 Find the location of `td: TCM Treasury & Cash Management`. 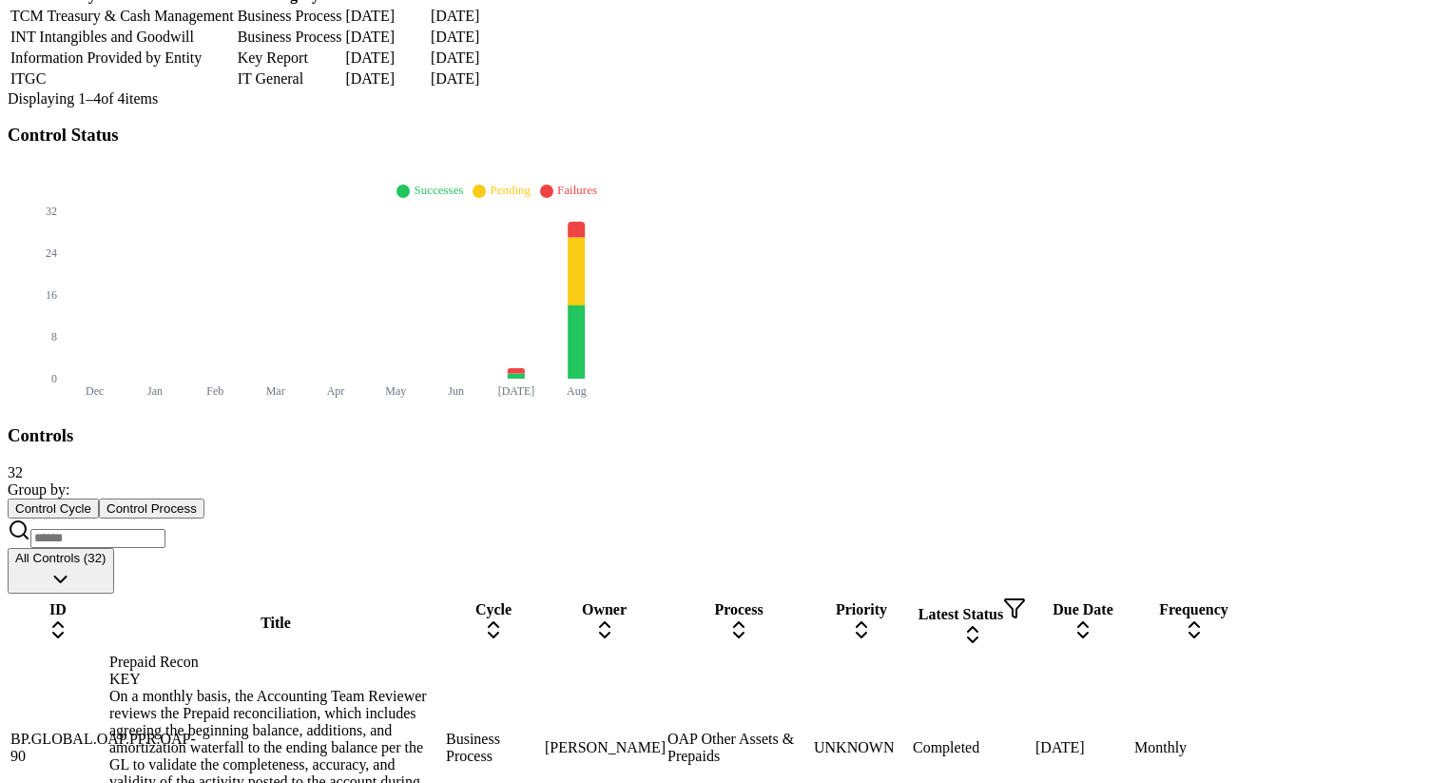

td: TCM Treasury & Cash Management is located at coordinates (122, 16).